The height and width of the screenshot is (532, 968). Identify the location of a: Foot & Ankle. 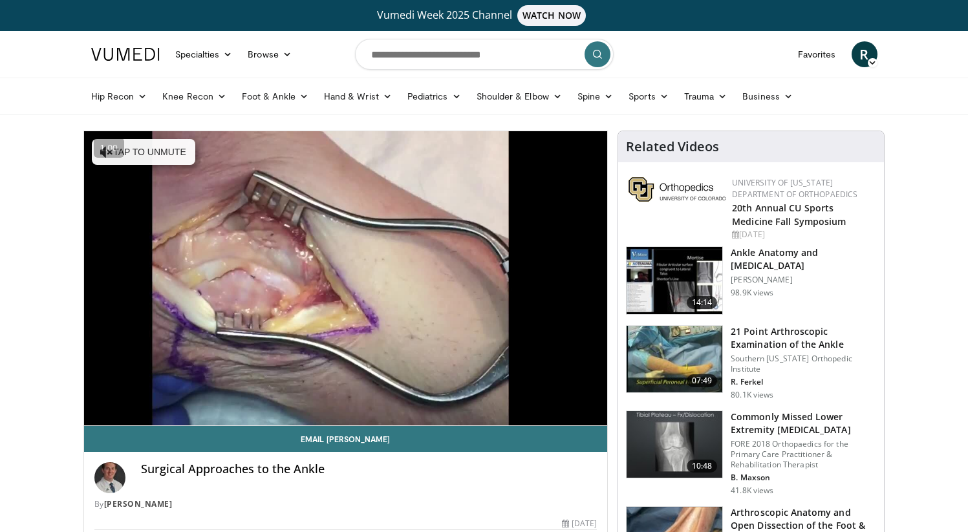
(275, 96).